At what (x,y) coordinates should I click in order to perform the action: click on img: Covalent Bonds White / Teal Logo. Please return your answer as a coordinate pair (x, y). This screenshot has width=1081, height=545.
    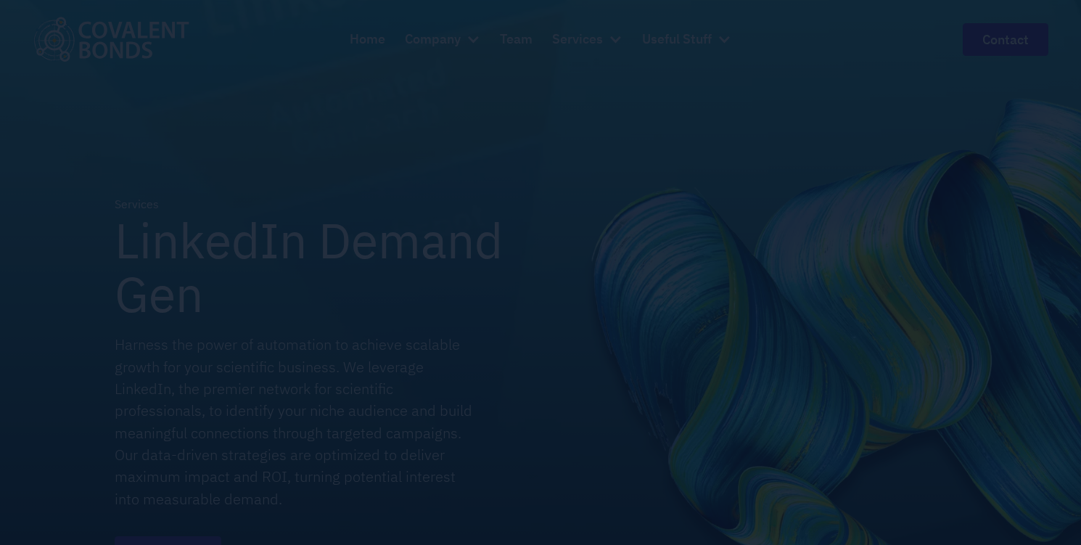
    Looking at the image, I should click on (111, 38).